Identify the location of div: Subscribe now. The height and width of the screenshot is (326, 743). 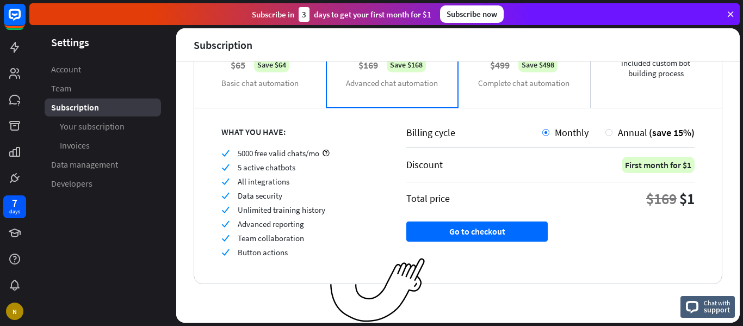
(472, 14).